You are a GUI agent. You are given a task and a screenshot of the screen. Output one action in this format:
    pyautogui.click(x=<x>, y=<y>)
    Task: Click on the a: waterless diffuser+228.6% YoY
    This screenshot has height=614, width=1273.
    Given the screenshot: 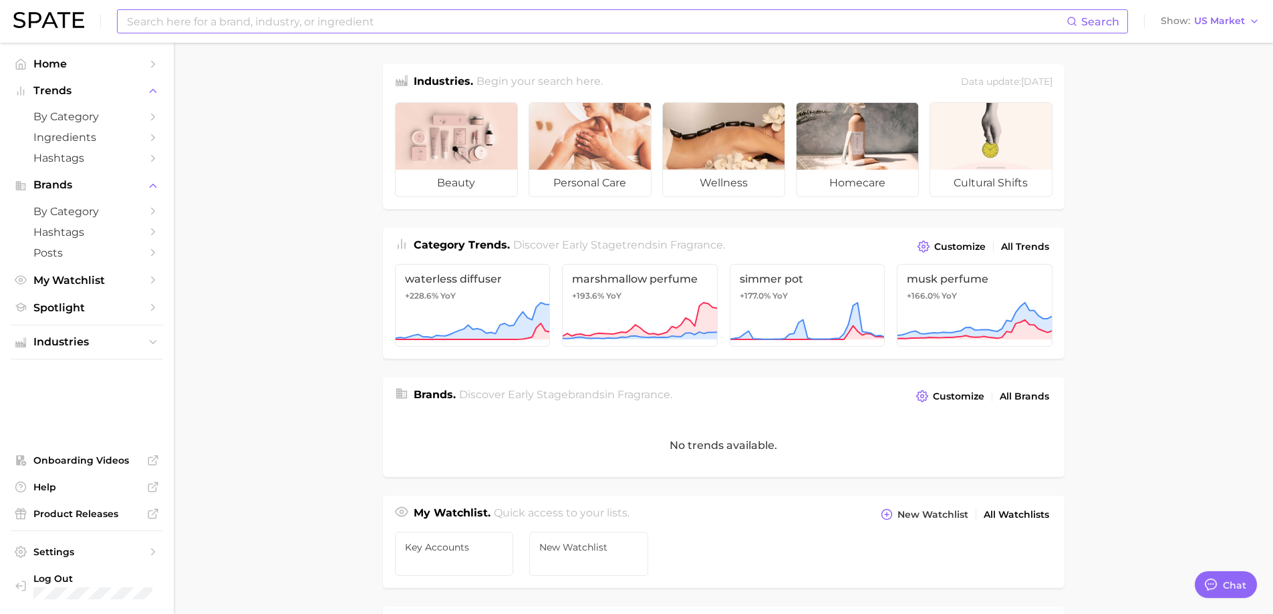 What is the action you would take?
    pyautogui.click(x=473, y=305)
    